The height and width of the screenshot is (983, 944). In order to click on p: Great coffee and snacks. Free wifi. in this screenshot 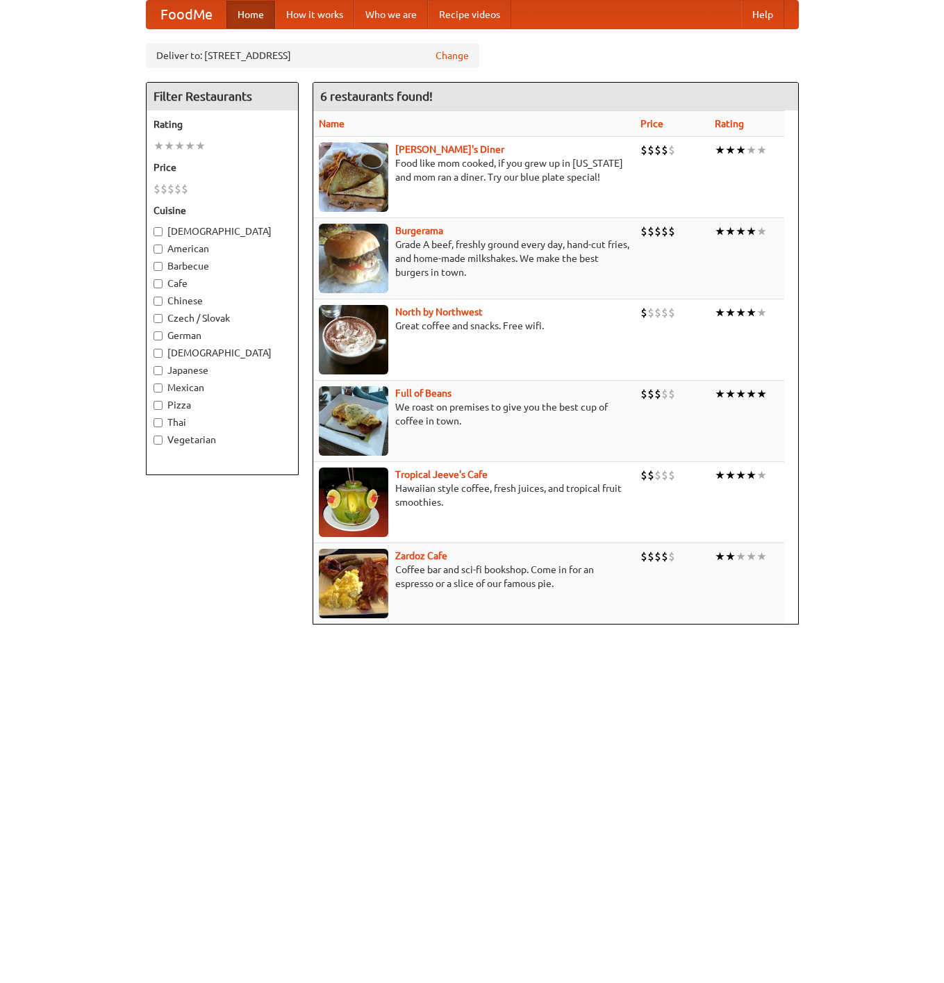, I will do `click(474, 326)`.